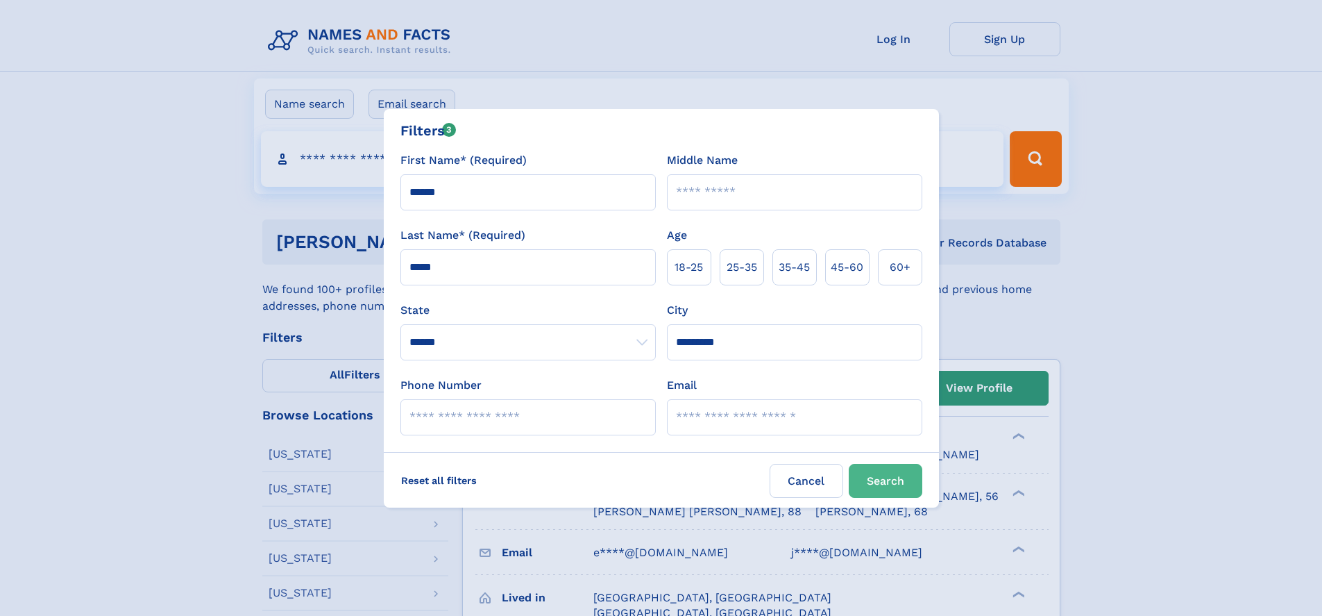 The width and height of the screenshot is (1322, 616). Describe the element at coordinates (682, 385) in the screenshot. I see `label: Email` at that location.